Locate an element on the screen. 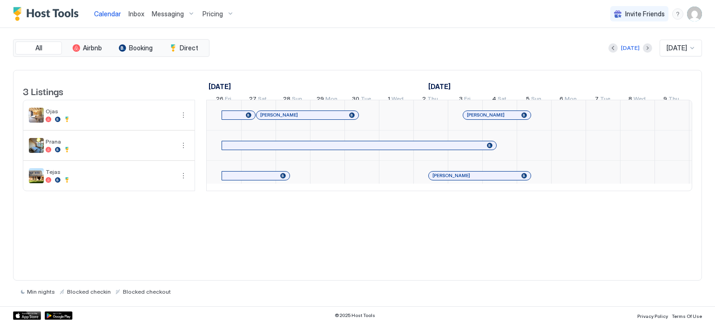 The width and height of the screenshot is (715, 324). span: 2 is located at coordinates (424, 100).